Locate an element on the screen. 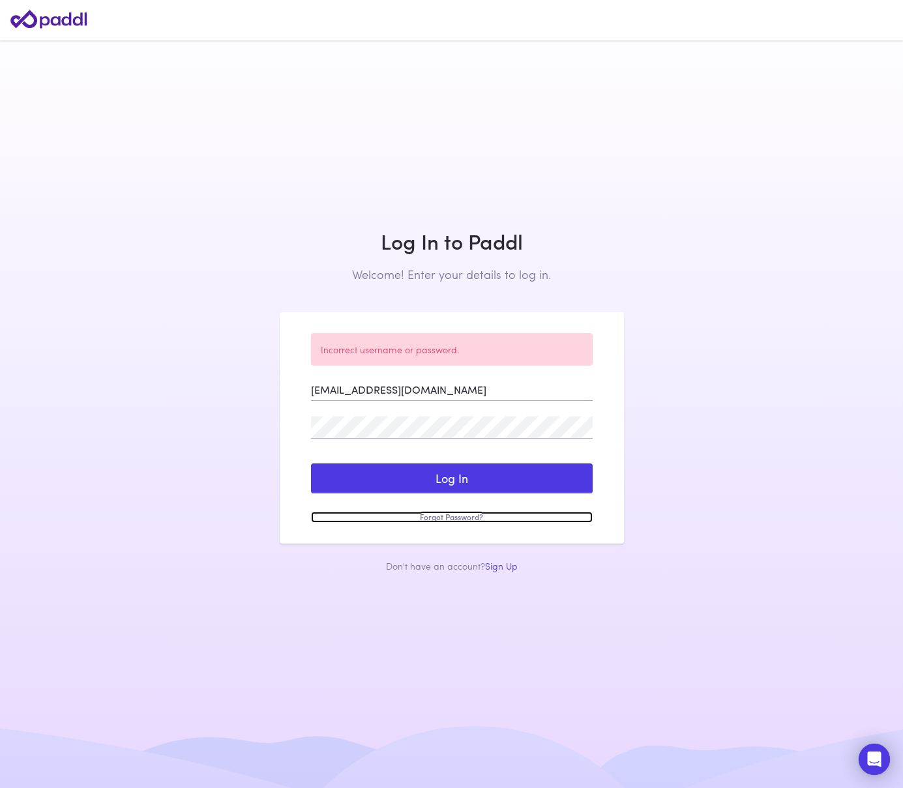 The image size is (903, 788). a: Sign Up is located at coordinates (501, 566).